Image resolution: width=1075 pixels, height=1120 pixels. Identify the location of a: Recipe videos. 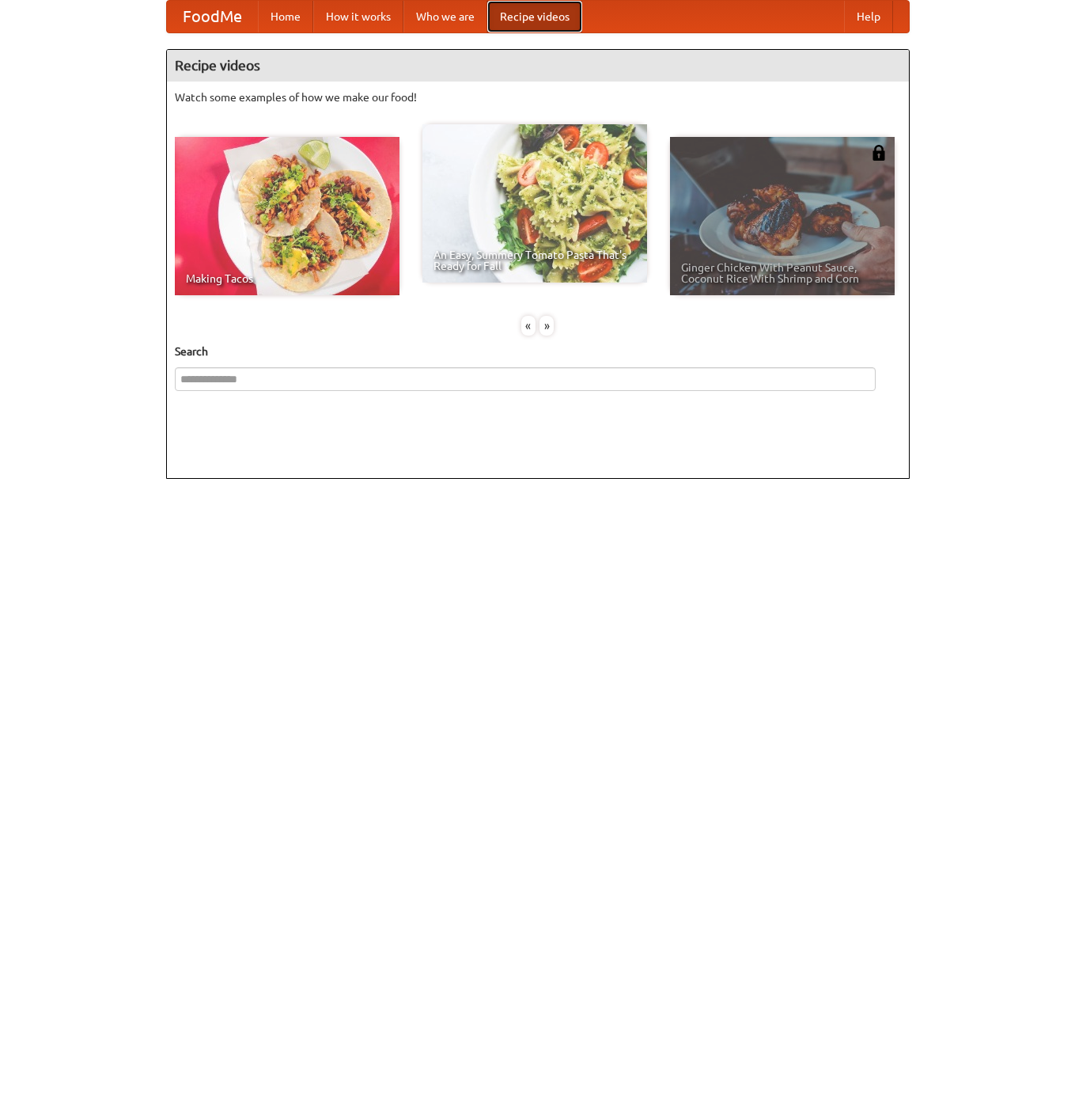
(535, 16).